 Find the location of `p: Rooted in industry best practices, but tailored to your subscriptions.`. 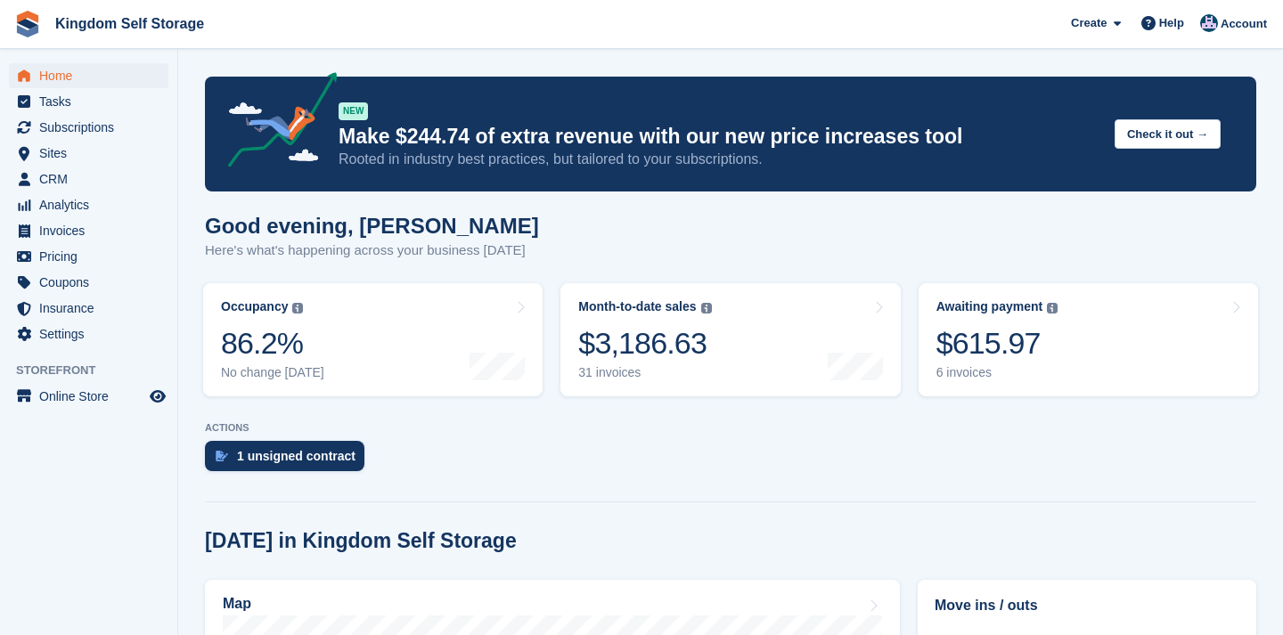

p: Rooted in industry best practices, but tailored to your subscriptions. is located at coordinates (719, 160).